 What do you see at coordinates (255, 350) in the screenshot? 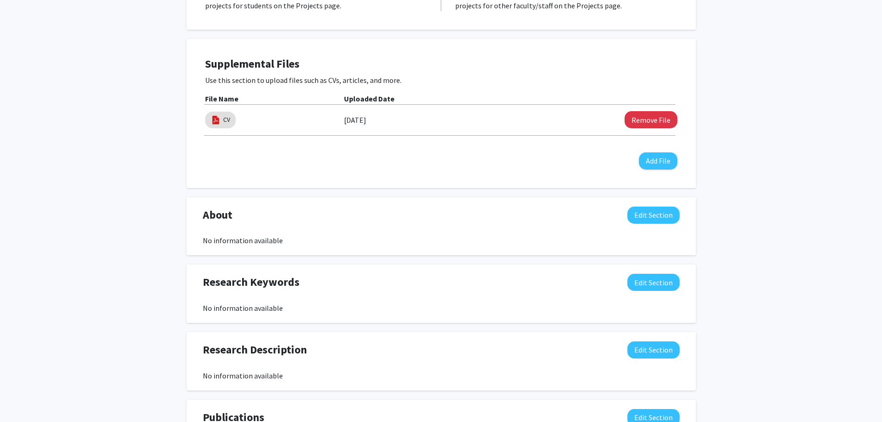
I see `span: Research Description` at bounding box center [255, 350].